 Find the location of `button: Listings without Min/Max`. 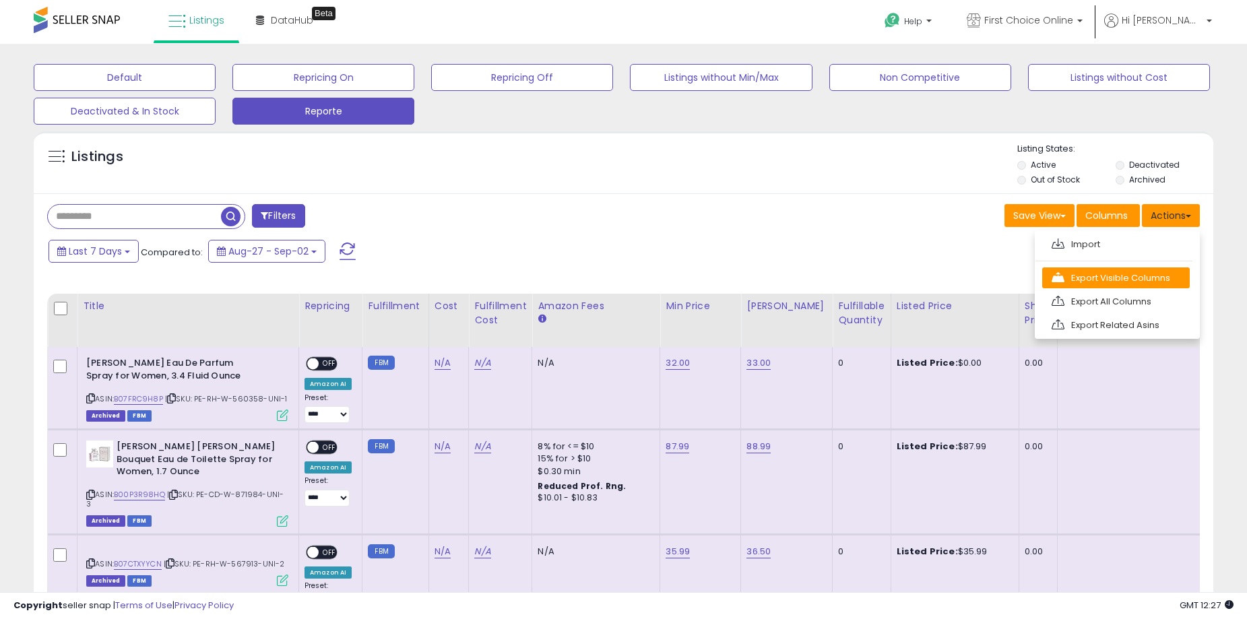

button: Listings without Min/Max is located at coordinates (721, 78).